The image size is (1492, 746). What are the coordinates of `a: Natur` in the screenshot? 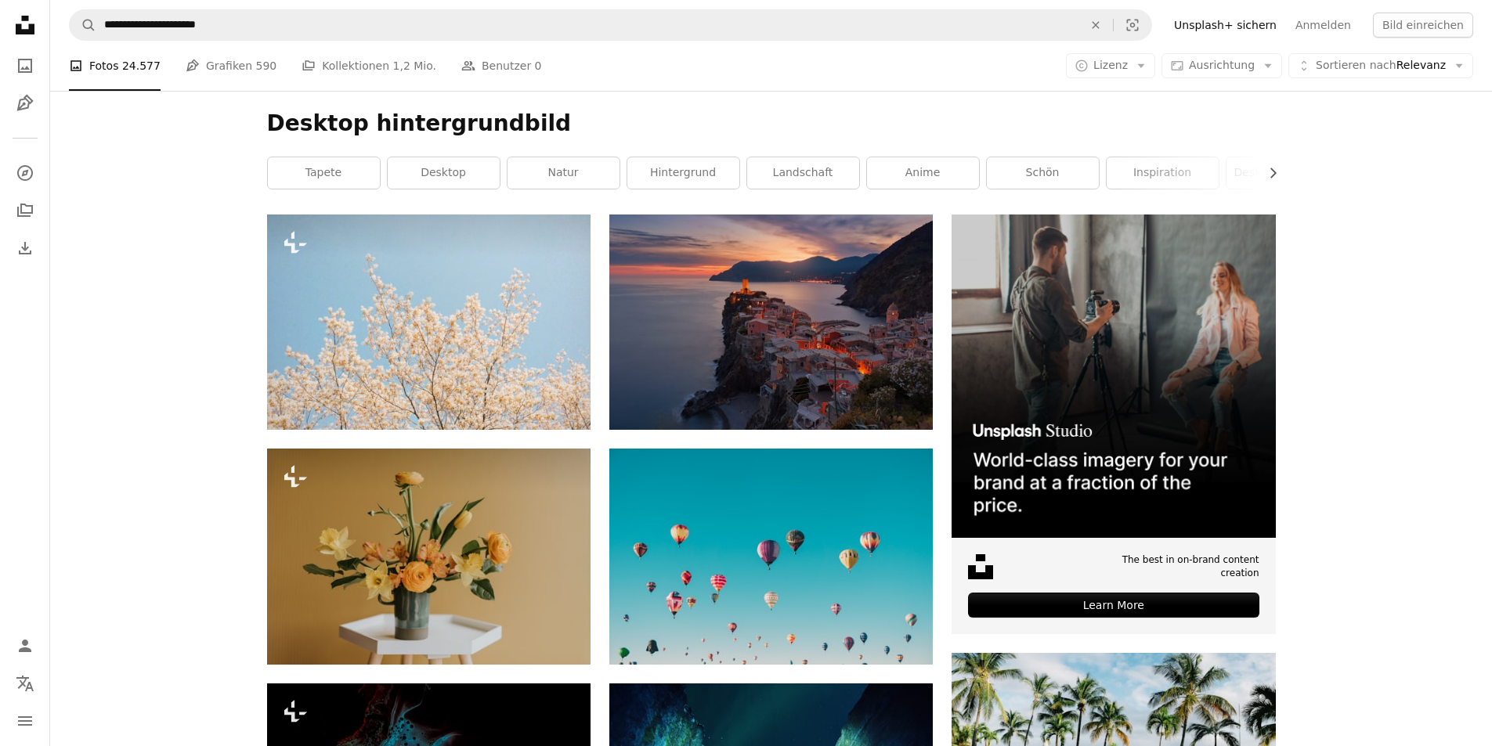 It's located at (563, 173).